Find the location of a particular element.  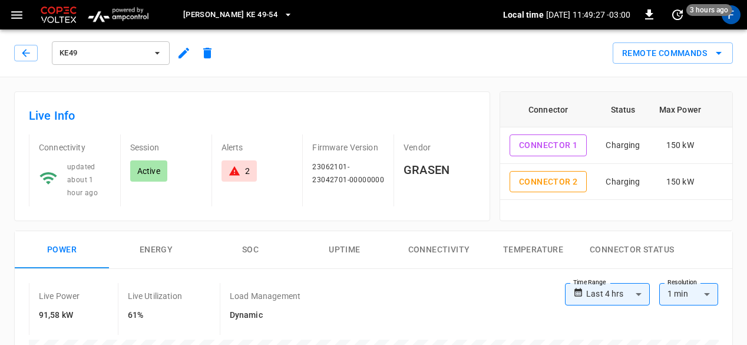

button: SOC is located at coordinates (250, 250).